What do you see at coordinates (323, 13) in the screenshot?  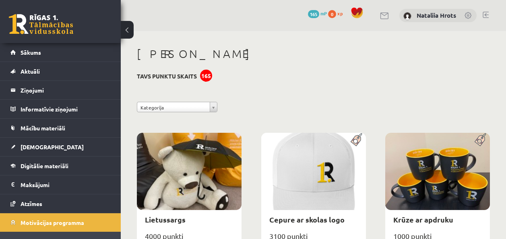 I see `span: mP` at bounding box center [323, 13].